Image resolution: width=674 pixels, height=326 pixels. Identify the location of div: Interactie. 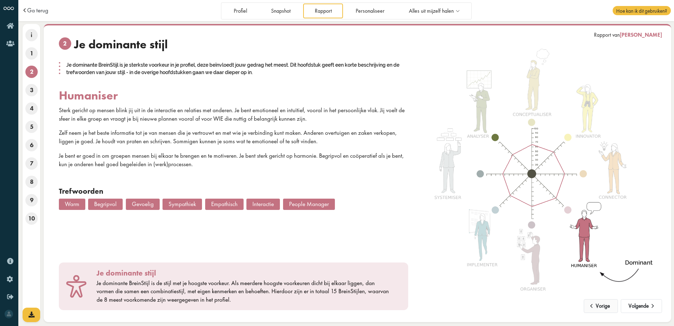
(263, 204).